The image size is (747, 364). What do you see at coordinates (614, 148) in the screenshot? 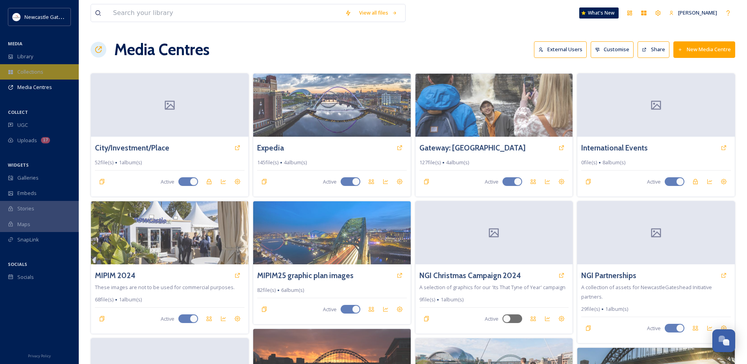
I see `a: International Events` at bounding box center [614, 148].